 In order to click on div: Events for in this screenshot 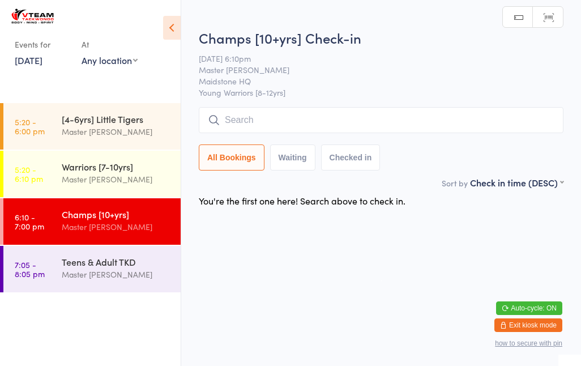, I will do `click(42, 44)`.